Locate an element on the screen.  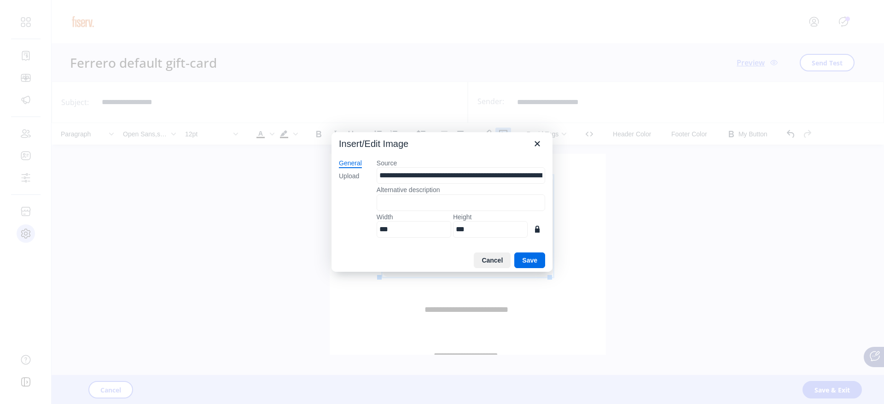
label: Source is located at coordinates (461, 163).